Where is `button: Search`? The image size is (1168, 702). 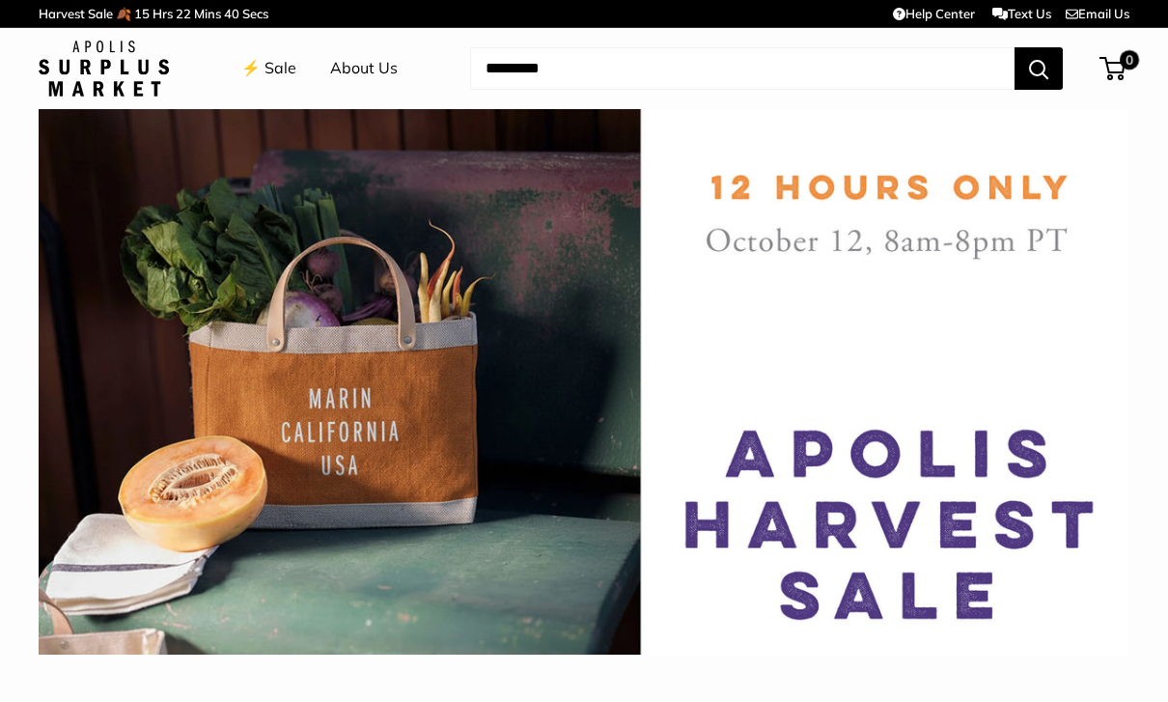
button: Search is located at coordinates (1038, 69).